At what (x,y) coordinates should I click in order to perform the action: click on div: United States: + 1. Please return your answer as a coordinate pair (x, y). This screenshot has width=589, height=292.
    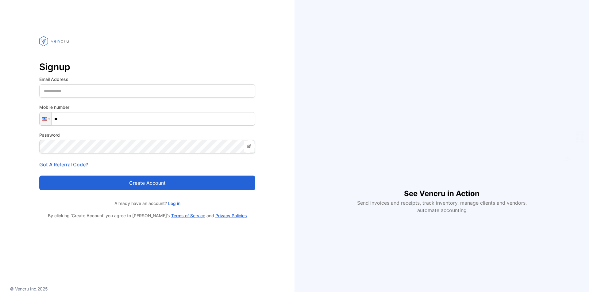
    Looking at the image, I should click on (45, 119).